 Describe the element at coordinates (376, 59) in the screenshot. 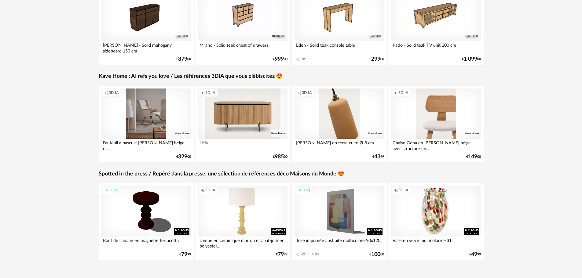

I see `span: 299` at that location.